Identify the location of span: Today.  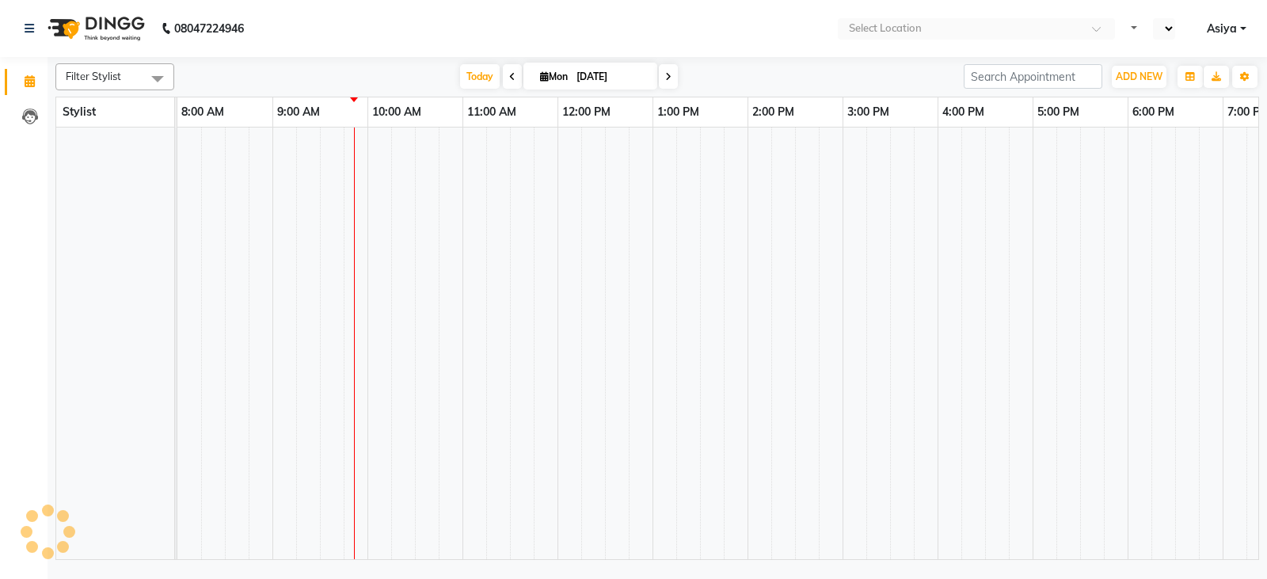
(480, 76).